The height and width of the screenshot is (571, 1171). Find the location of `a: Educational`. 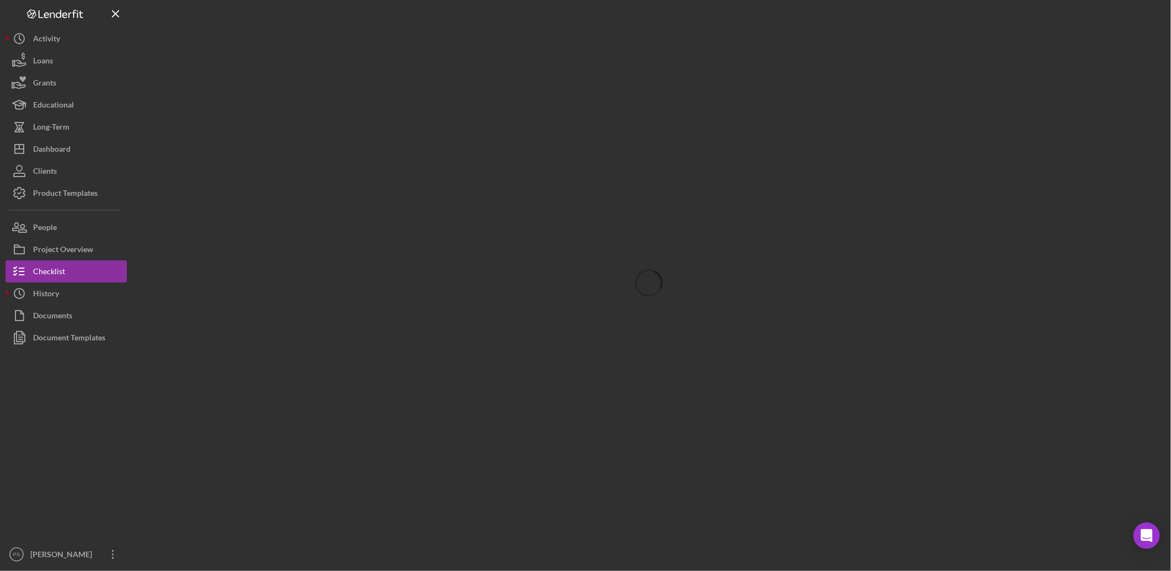

a: Educational is located at coordinates (66, 105).